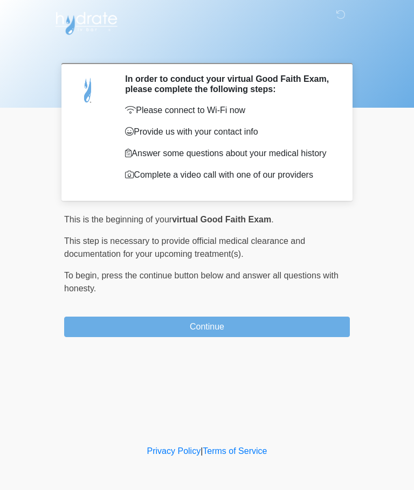 The height and width of the screenshot is (490, 414). I want to click on button: Continue, so click(207, 327).